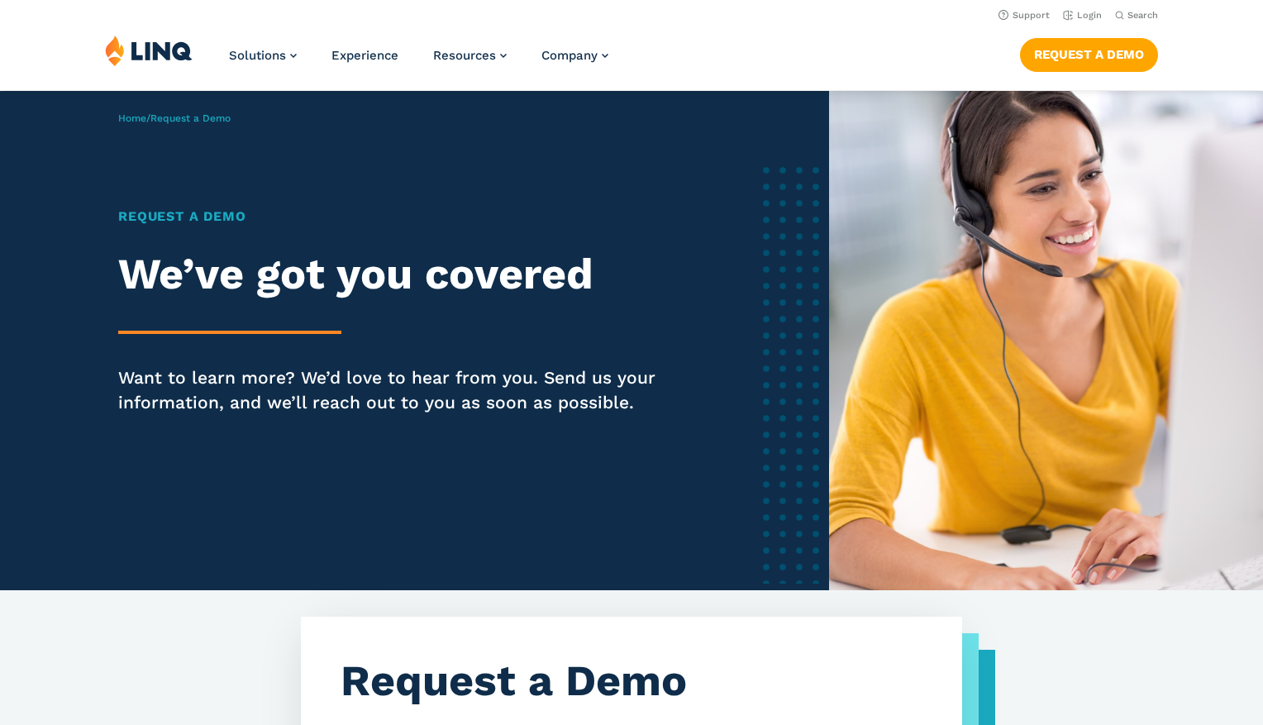  I want to click on h1: Request a Demo, so click(397, 216).